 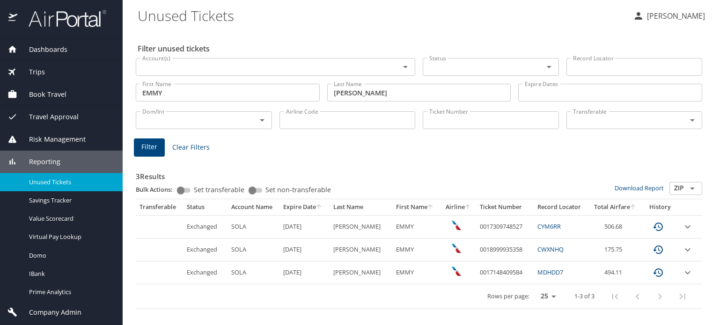 I want to click on a: CWXNHQ, so click(x=550, y=249).